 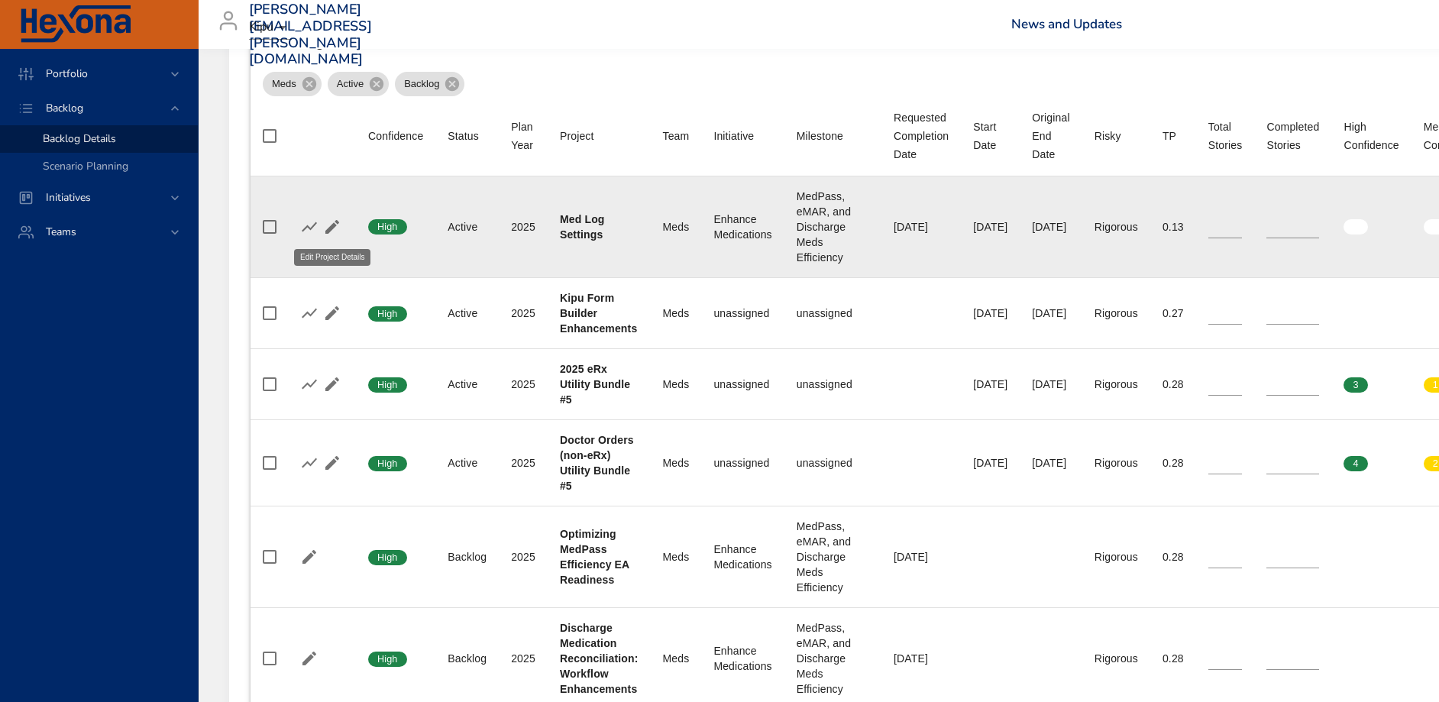 What do you see at coordinates (467, 557) in the screenshot?
I see `div: Backlog` at bounding box center [467, 557].